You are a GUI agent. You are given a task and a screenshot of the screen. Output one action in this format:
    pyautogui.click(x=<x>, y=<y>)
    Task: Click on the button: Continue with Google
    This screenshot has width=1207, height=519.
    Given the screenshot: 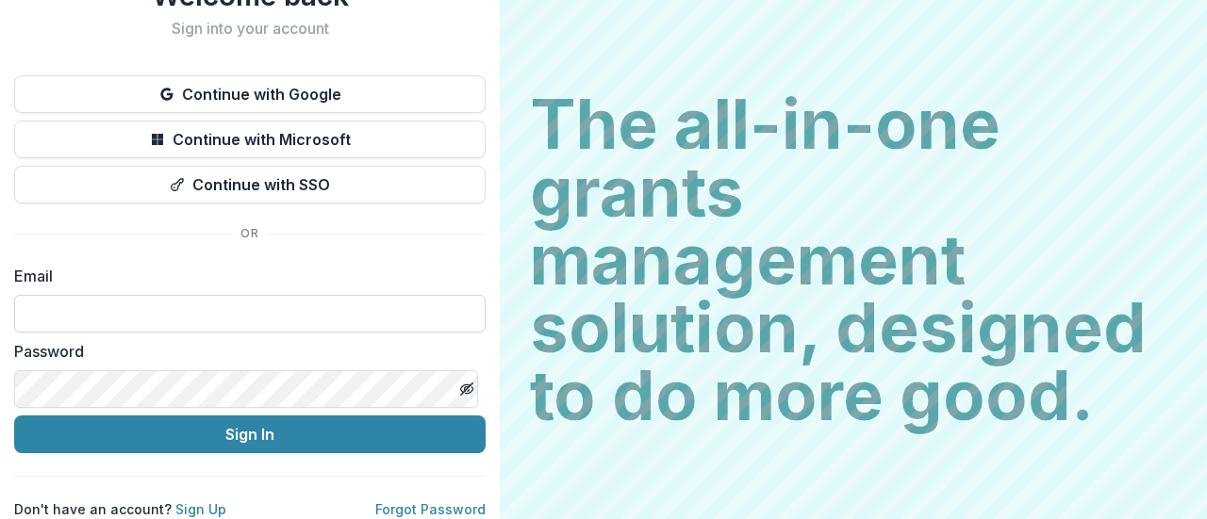 What is the action you would take?
    pyautogui.click(x=250, y=94)
    